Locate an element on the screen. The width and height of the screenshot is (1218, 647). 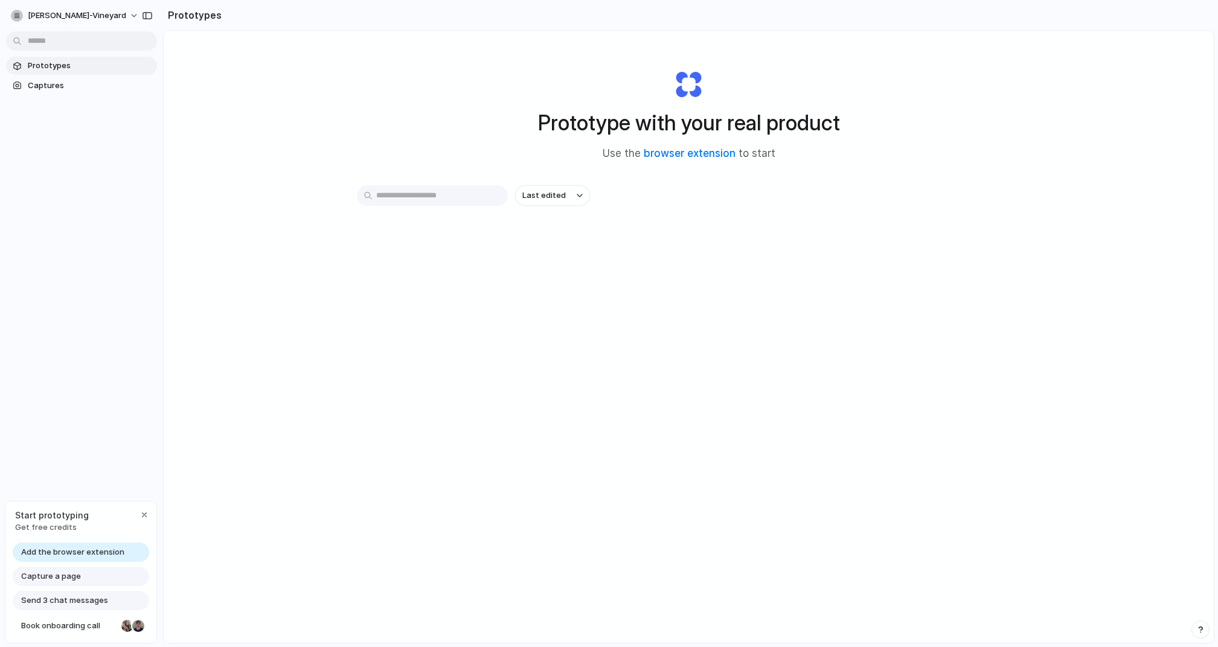
span: Last edited is located at coordinates (544, 196).